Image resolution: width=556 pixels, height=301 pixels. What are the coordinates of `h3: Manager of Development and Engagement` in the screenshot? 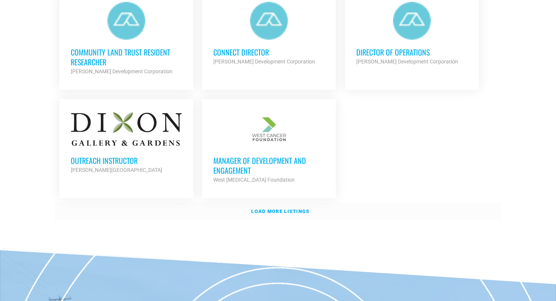 It's located at (269, 166).